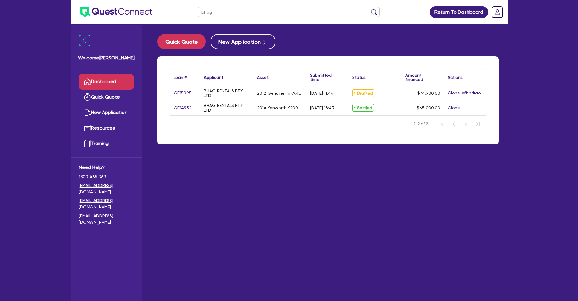  Describe the element at coordinates (471, 93) in the screenshot. I see `button: Withdraw` at that location.